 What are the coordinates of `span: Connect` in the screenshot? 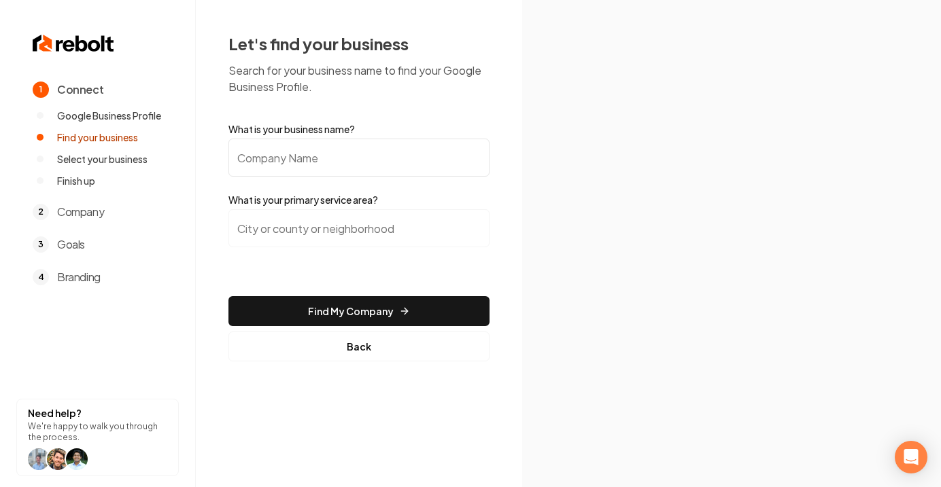 It's located at (80, 90).